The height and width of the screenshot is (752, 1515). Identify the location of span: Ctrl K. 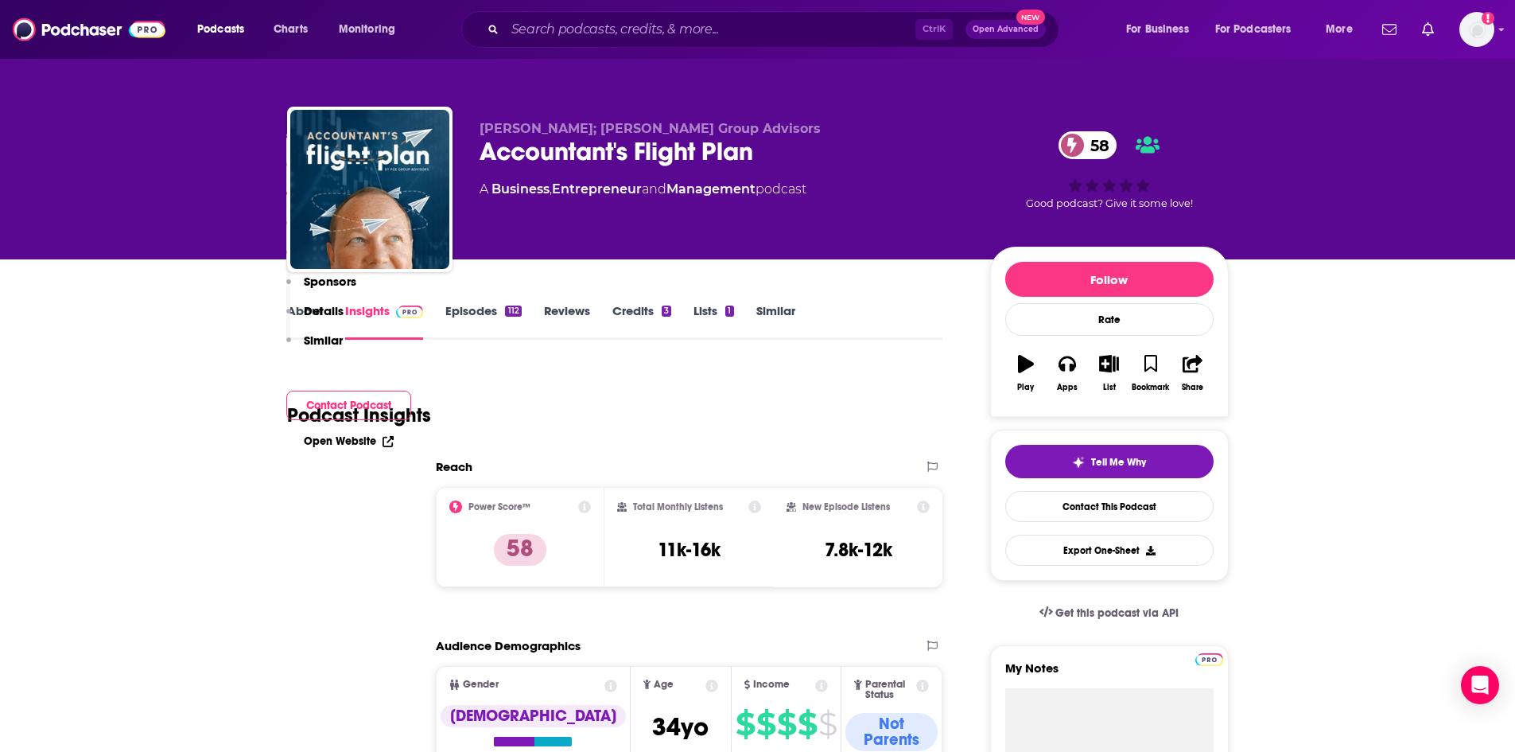
(934, 29).